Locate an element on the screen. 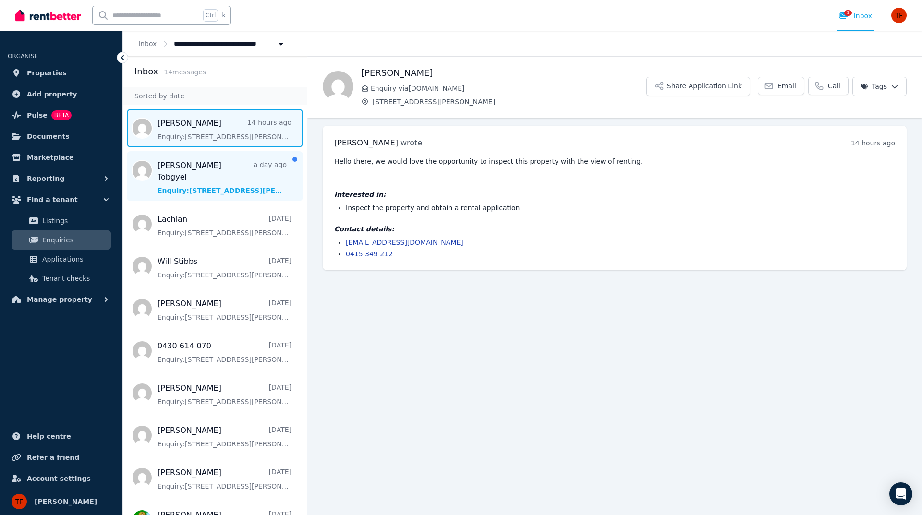  span: Call is located at coordinates (834, 86).